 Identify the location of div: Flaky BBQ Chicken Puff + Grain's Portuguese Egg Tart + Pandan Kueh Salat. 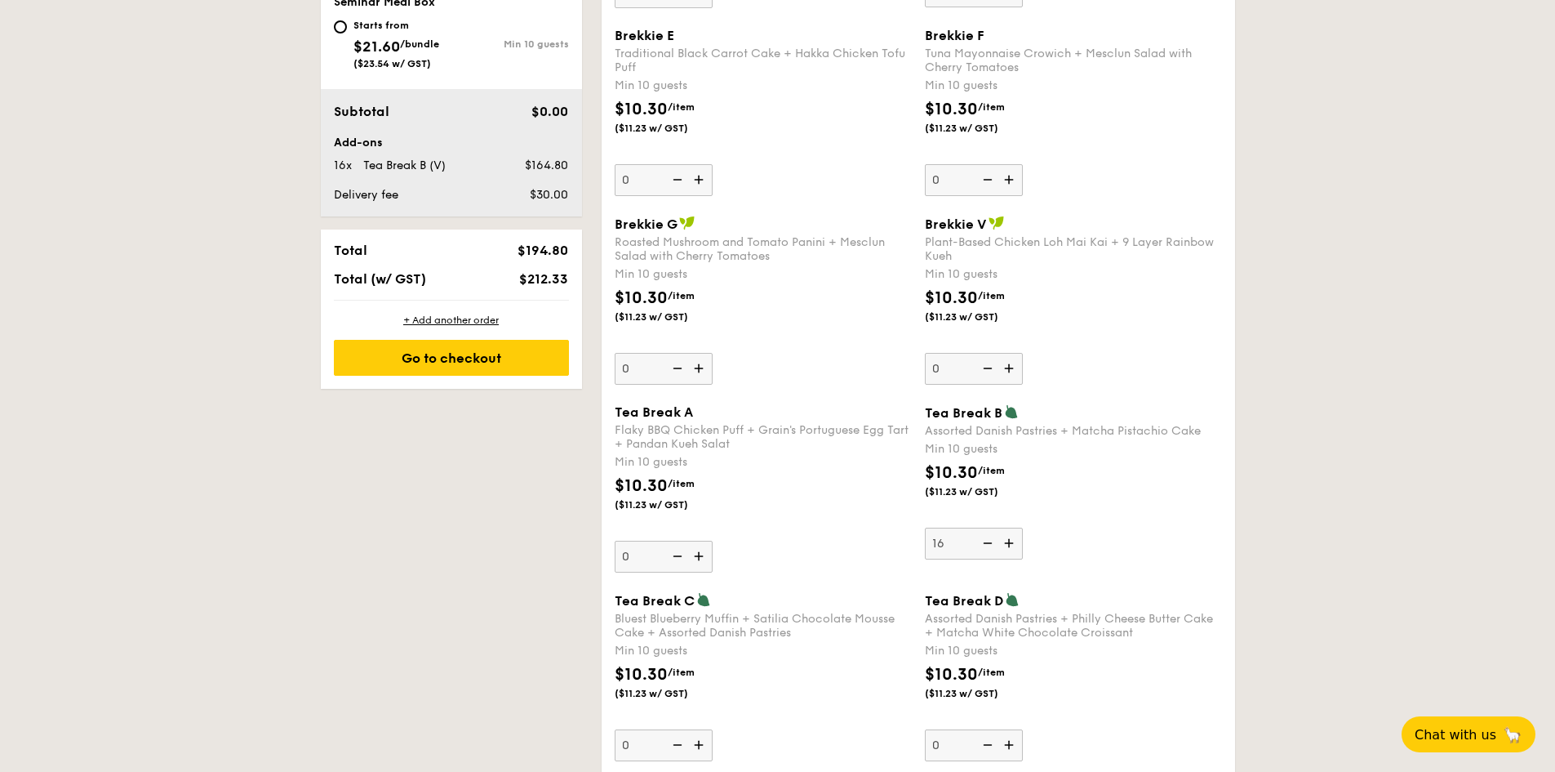
(763, 437).